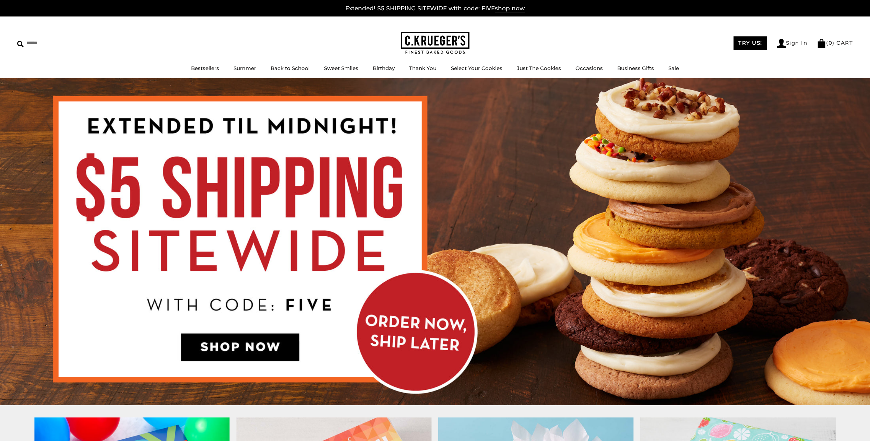 The height and width of the screenshot is (441, 870). What do you see at coordinates (384, 68) in the screenshot?
I see `a: Birthday` at bounding box center [384, 68].